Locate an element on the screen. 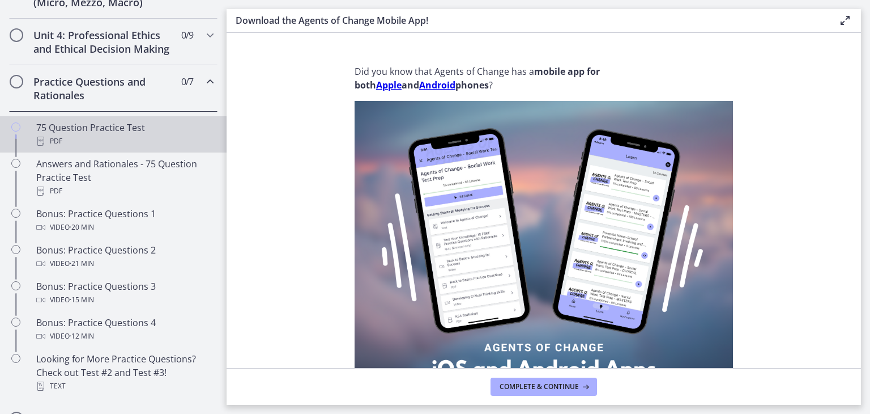  h2: Unit 4: Professional Ethics and Ethical Decision Making is located at coordinates (103, 42).